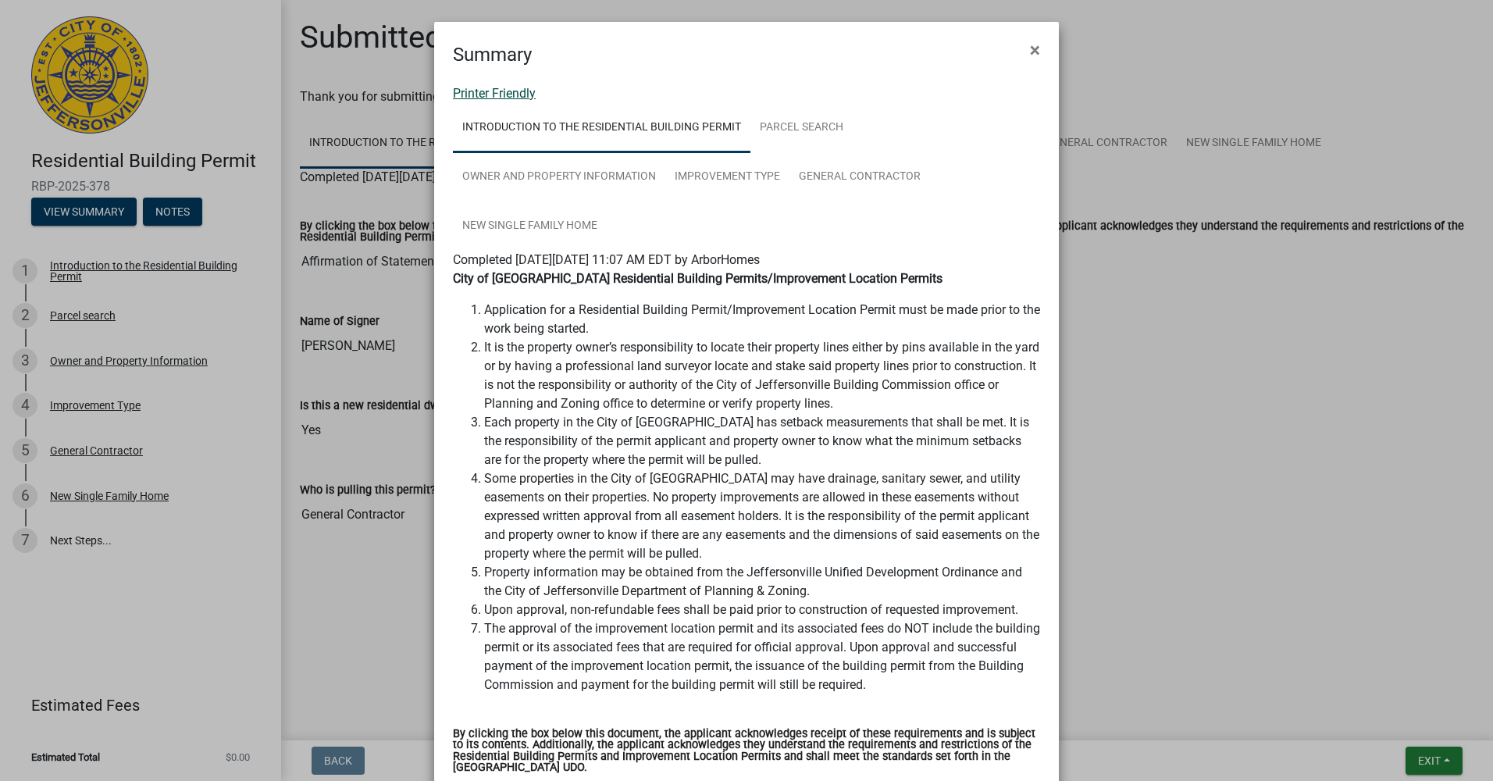  What do you see at coordinates (762, 610) in the screenshot?
I see `li: Upon approval, non-refundable fees shall be paid prior to construction of requested improvement.` at bounding box center [762, 610].